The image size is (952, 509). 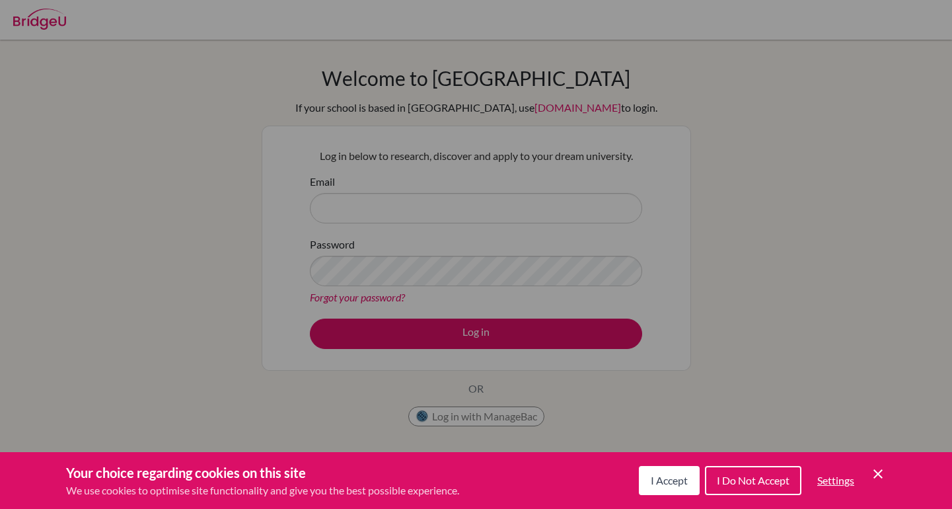 I want to click on span: I Accept, so click(x=669, y=480).